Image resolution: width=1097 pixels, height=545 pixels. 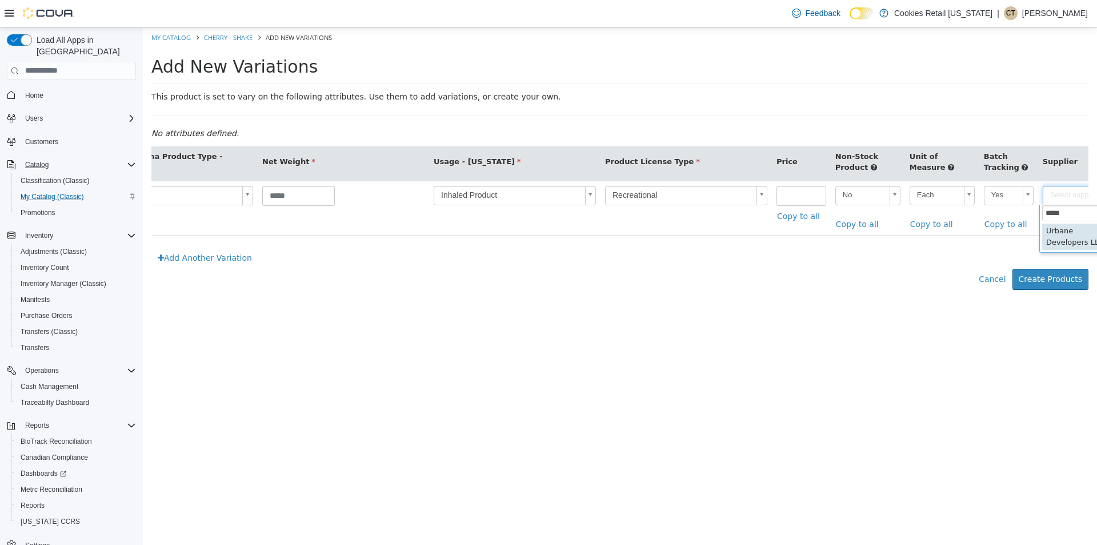 What do you see at coordinates (35, 347) in the screenshot?
I see `a: Transfers` at bounding box center [35, 347].